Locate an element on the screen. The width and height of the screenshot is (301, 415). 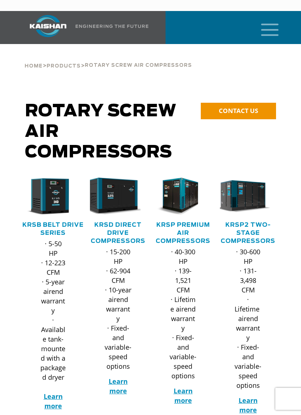
a: CONTACT US is located at coordinates (238, 111).